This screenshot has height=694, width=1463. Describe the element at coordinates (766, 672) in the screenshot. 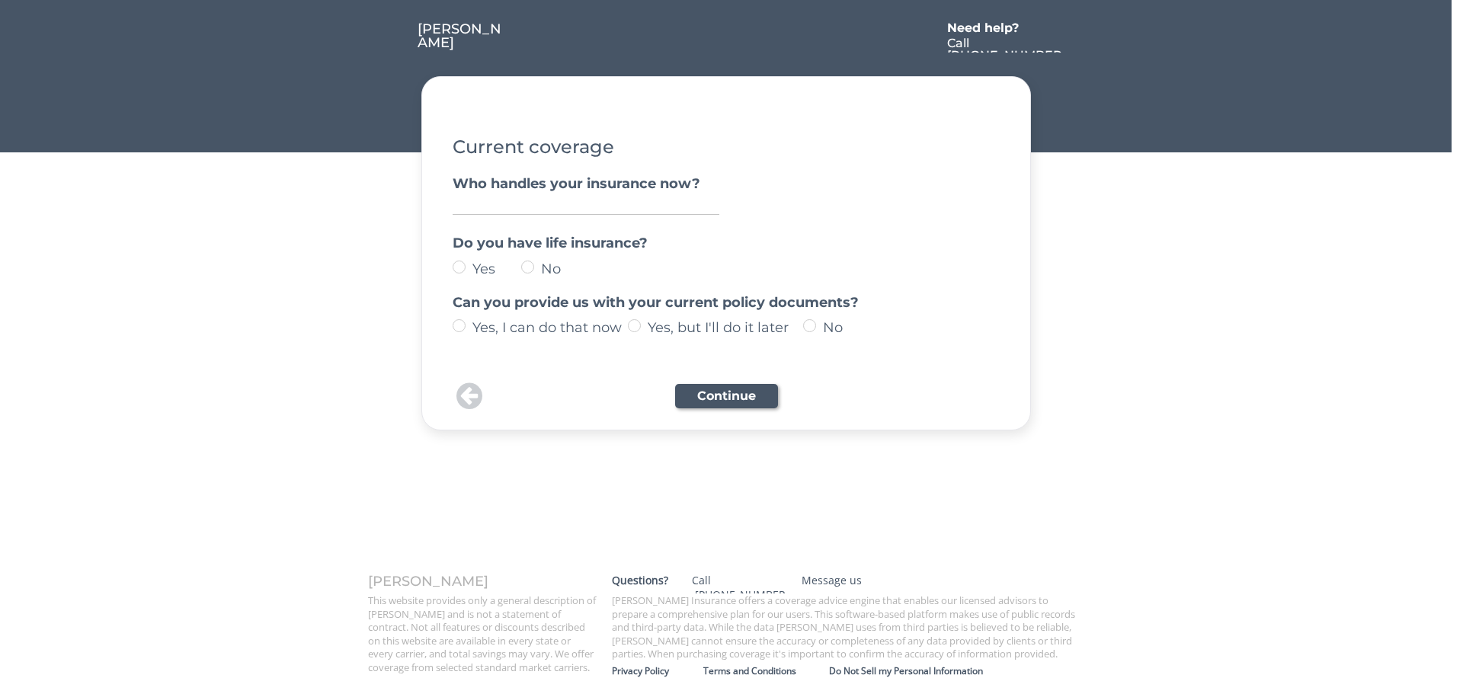

I see `a: Terms and Conditions` at that location.